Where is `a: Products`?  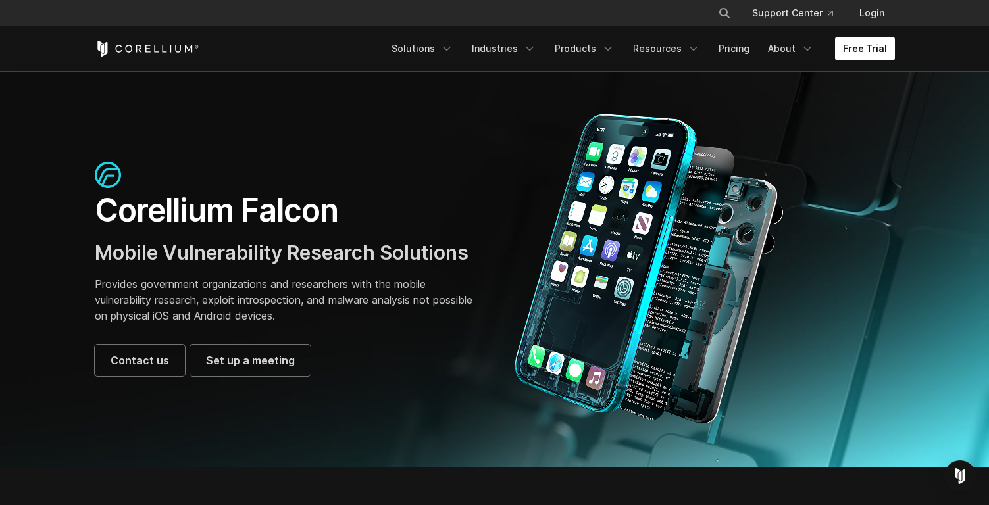
a: Products is located at coordinates (584, 49).